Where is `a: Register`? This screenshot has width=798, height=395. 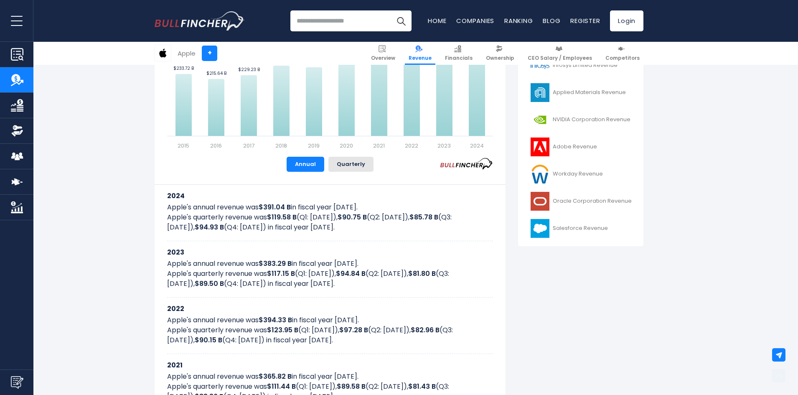
a: Register is located at coordinates (585, 20).